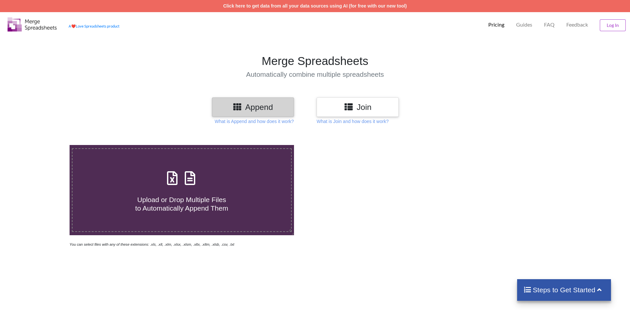  What do you see at coordinates (254, 121) in the screenshot?
I see `p: What is Append and how does it work?` at bounding box center [254, 121].